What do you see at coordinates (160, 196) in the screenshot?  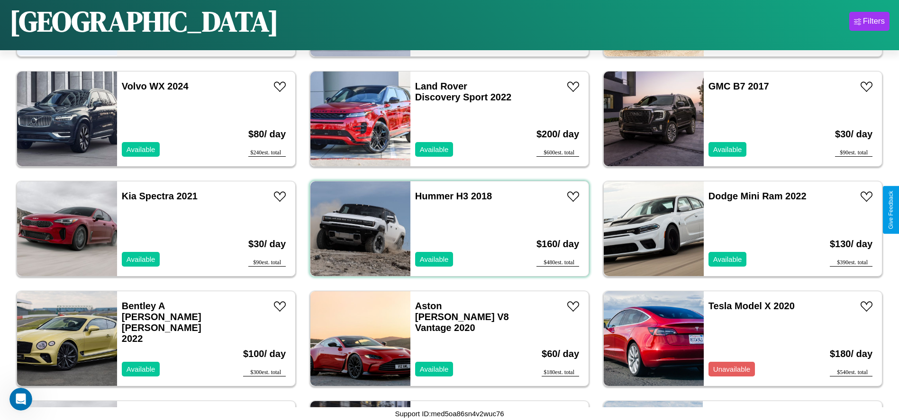 I see `a: Kia Spectra 2021` at bounding box center [160, 196].